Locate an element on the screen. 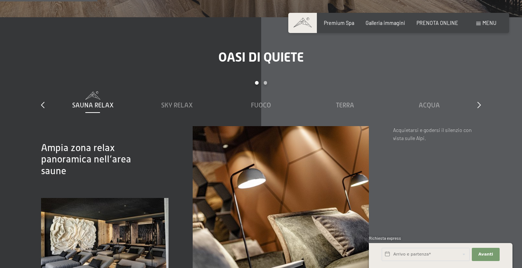  span: Avanti is located at coordinates (486, 254).